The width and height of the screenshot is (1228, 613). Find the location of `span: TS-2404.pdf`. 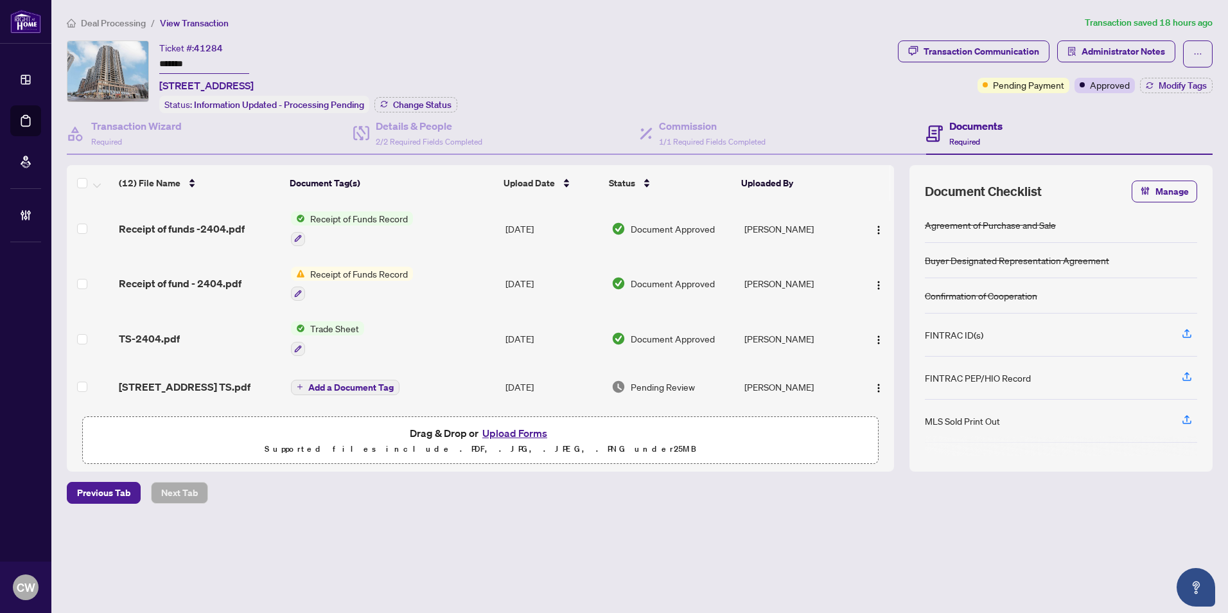

span: TS-2404.pdf is located at coordinates (149, 338).